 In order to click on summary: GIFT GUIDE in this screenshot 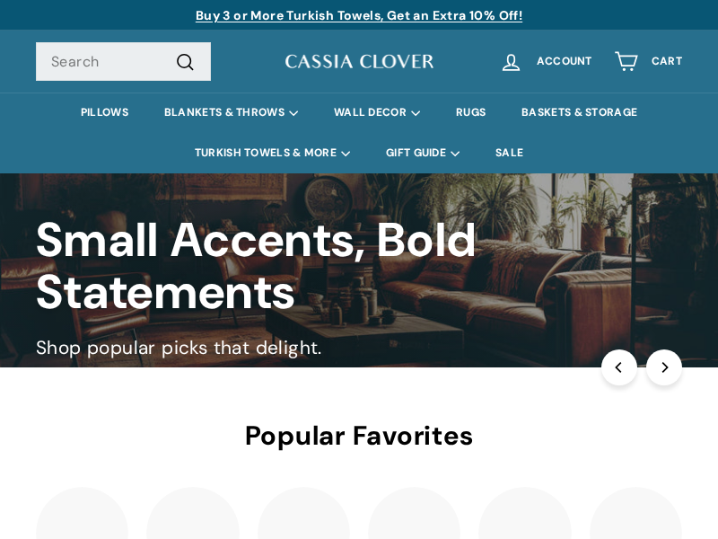, I will do `click(423, 153)`.